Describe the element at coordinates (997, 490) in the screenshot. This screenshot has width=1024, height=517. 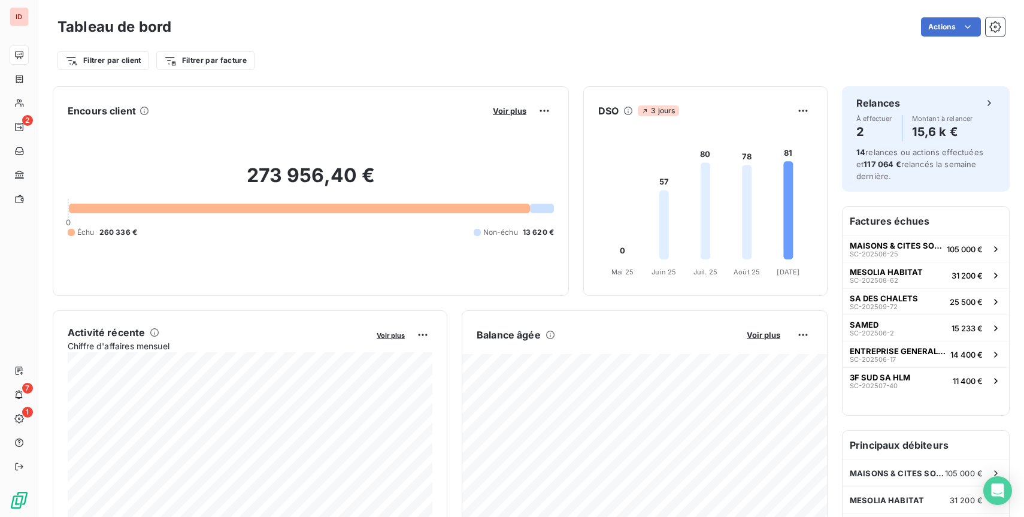
I see `div: Open Intercom Messenger` at that location.